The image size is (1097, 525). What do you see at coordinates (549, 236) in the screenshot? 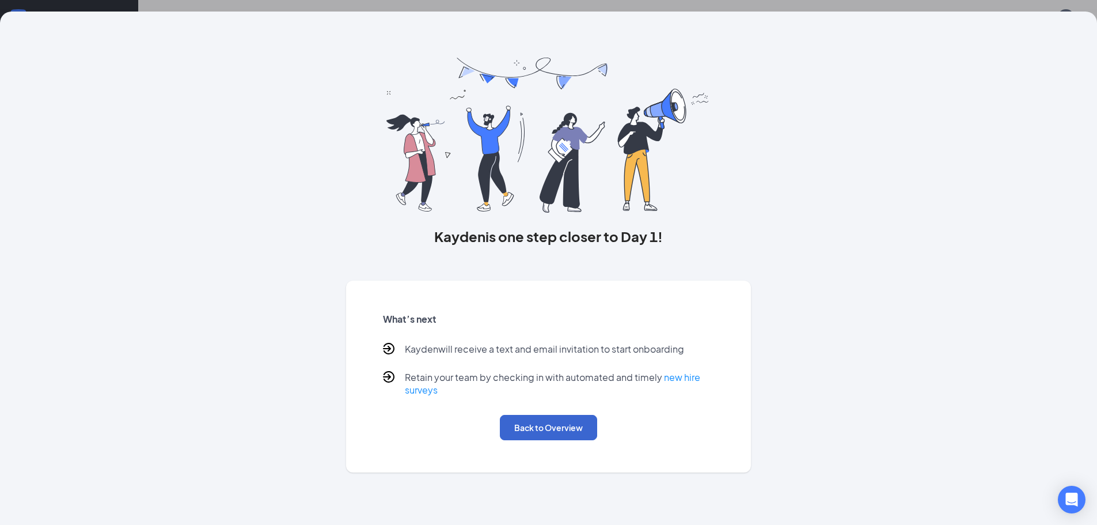
I see `h3: Kayden is one step closer to Day 1!` at bounding box center [549, 236].